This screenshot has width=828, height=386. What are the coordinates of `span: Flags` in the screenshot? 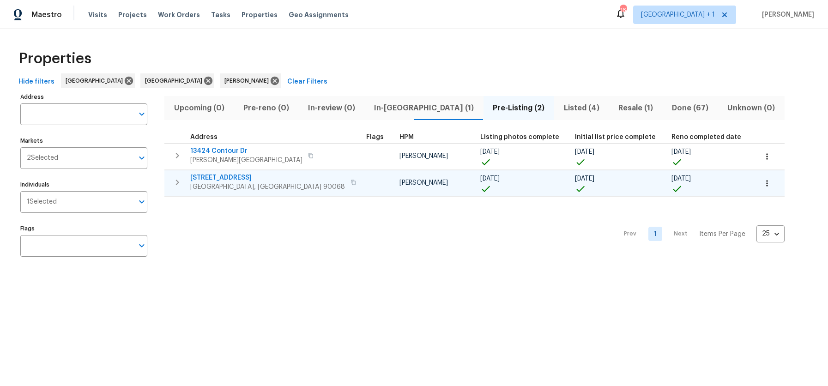 It's located at (375, 137).